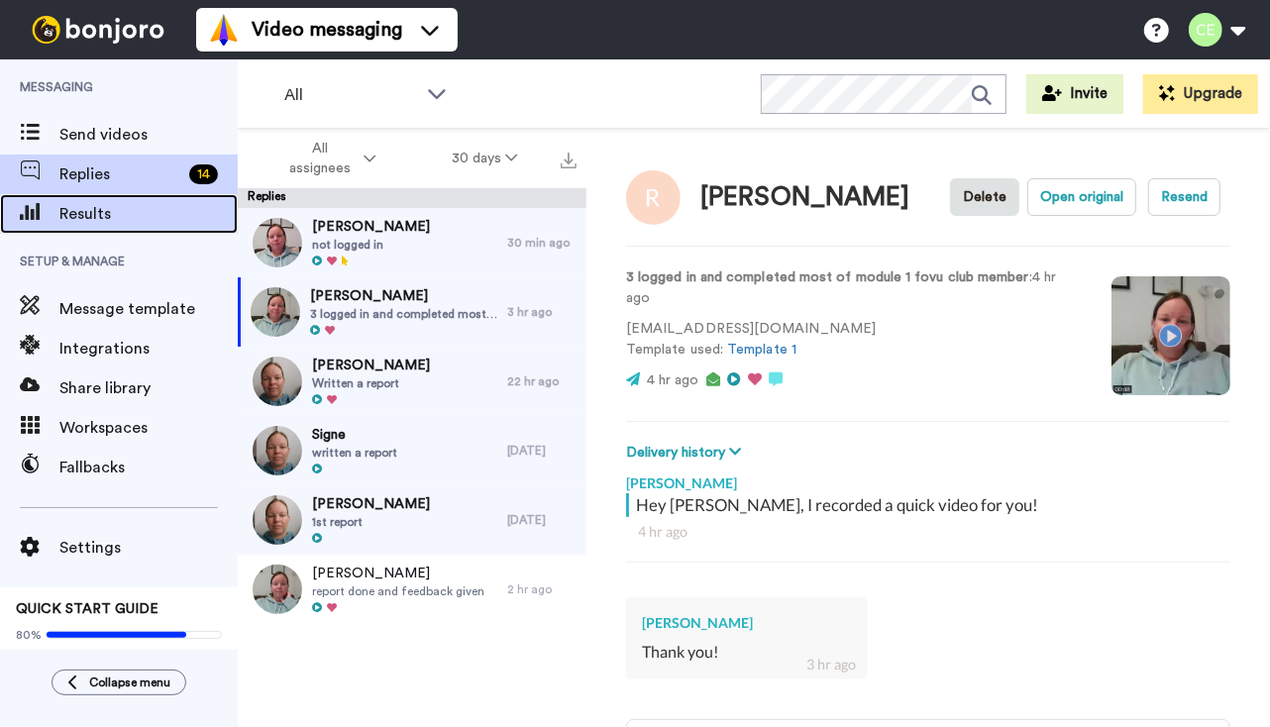 The width and height of the screenshot is (1270, 727). What do you see at coordinates (29, 635) in the screenshot?
I see `span: 80%` at bounding box center [29, 635].